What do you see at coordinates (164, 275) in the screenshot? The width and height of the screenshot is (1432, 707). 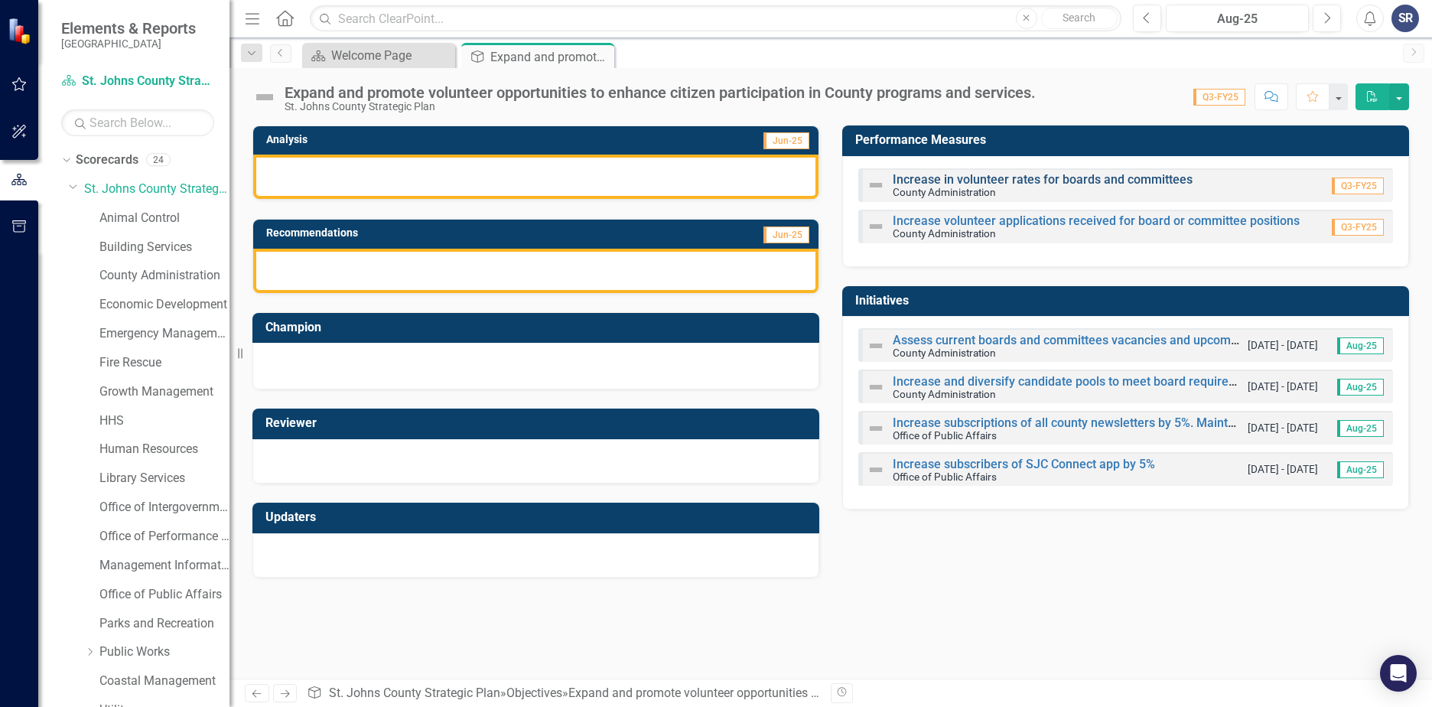 I see `a: County Administration` at bounding box center [164, 275].